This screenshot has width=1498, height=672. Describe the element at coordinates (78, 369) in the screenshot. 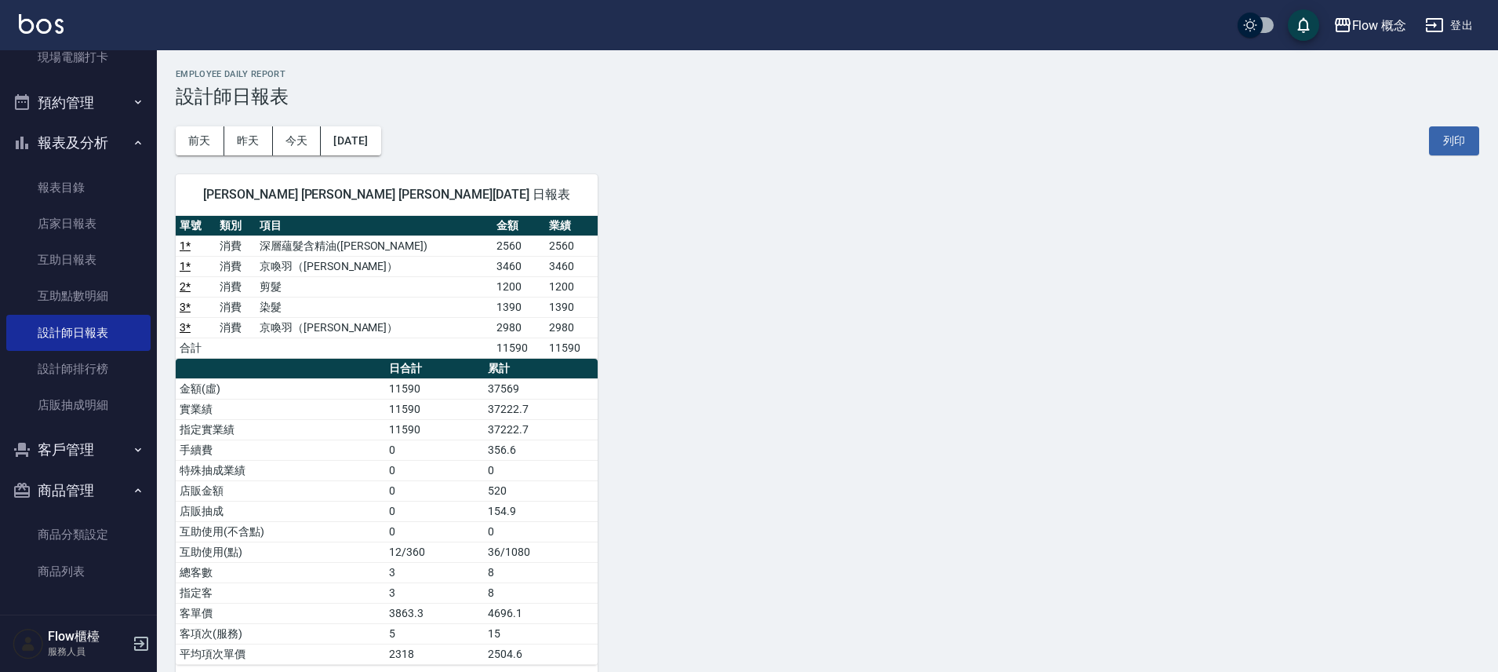

I see `a: 設計師排行榜` at that location.